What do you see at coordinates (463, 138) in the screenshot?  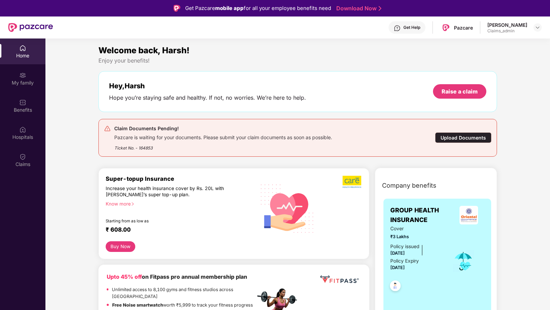 I see `div: Upload Documents` at bounding box center [463, 138].